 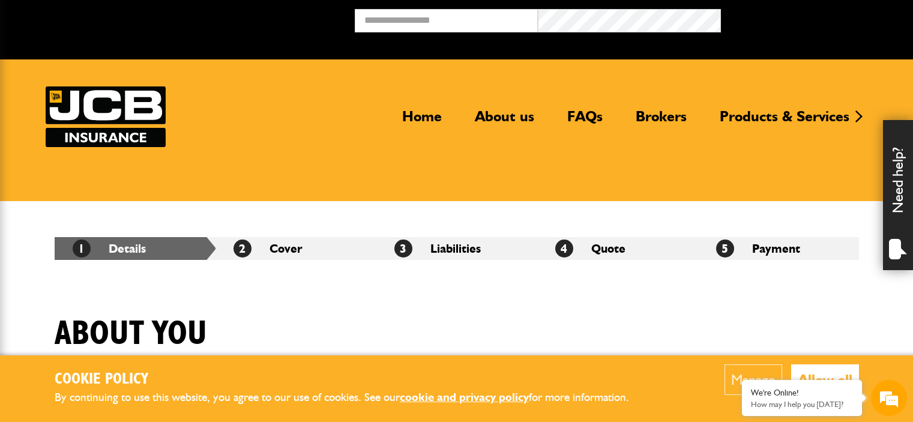 What do you see at coordinates (825, 379) in the screenshot?
I see `button: Allow all` at bounding box center [825, 379].